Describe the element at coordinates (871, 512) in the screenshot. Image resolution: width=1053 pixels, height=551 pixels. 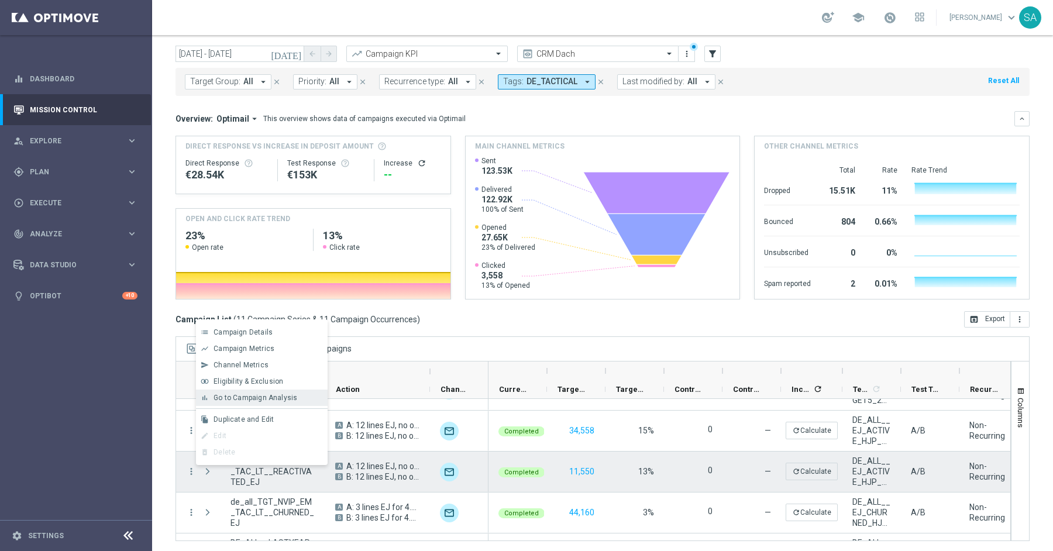
I see `span: DE_ALL__EJ_CHURNED_HJP_250916__NVIP_EMA_TAC_LT, DE_ALL__EJ_CHURNED_HJP_COUNT_250916__NVIP_EMA_TAC_LT` at that location.